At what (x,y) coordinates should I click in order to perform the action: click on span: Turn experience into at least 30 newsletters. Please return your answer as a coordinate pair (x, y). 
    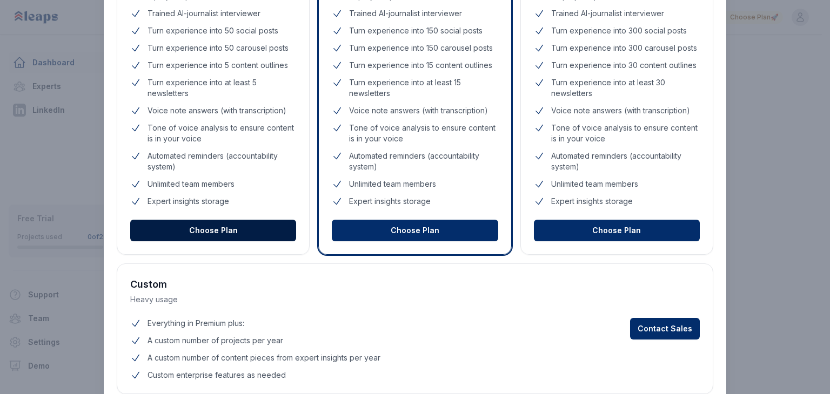
    Looking at the image, I should click on (625, 88).